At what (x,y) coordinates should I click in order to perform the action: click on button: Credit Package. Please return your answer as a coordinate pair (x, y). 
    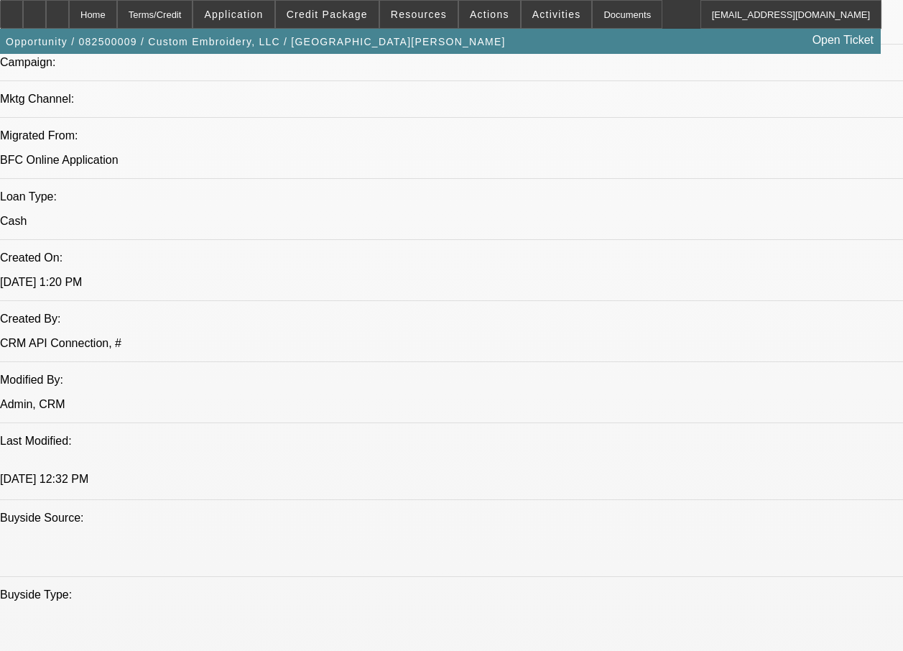
    Looking at the image, I should click on (327, 14).